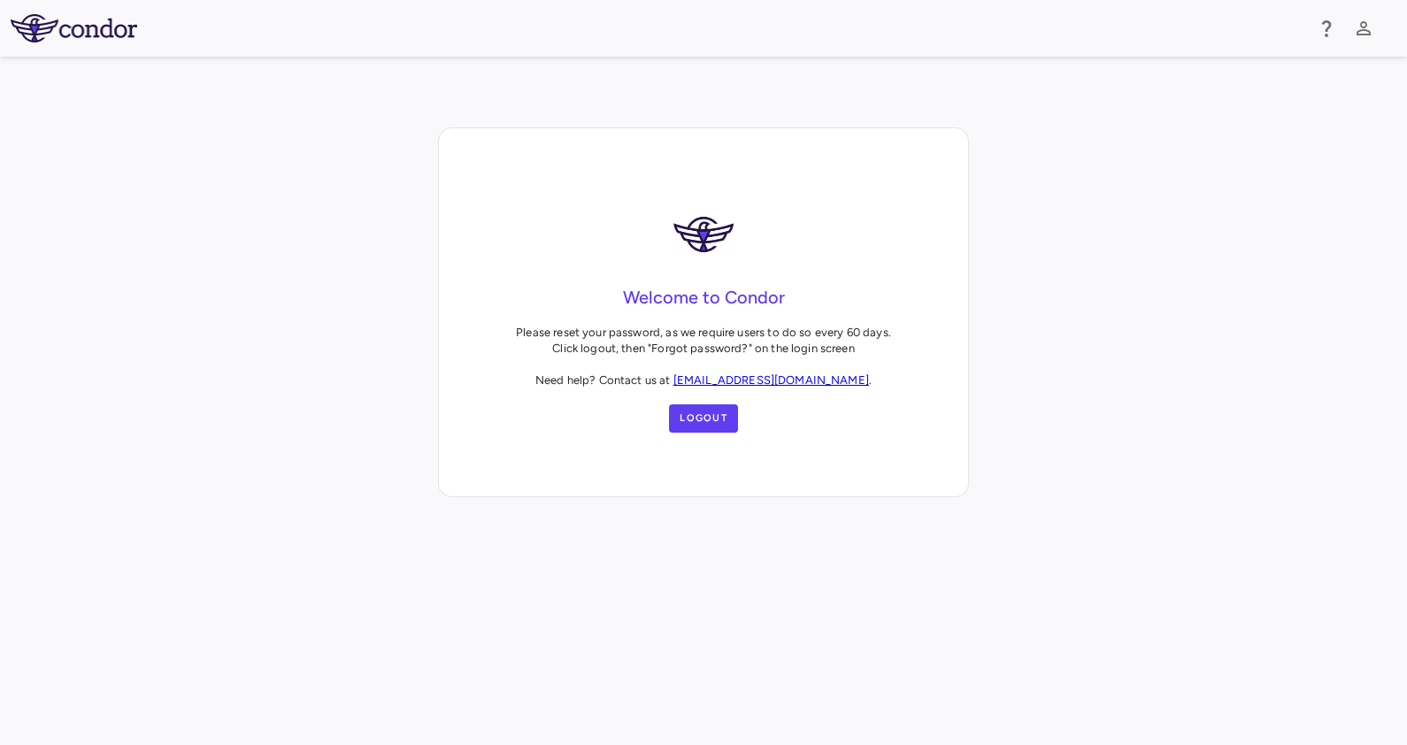  I want to click on p: Please reset your password, as we require users to do so every 60 days. Click logout, then "Forgo..., so click(704, 357).